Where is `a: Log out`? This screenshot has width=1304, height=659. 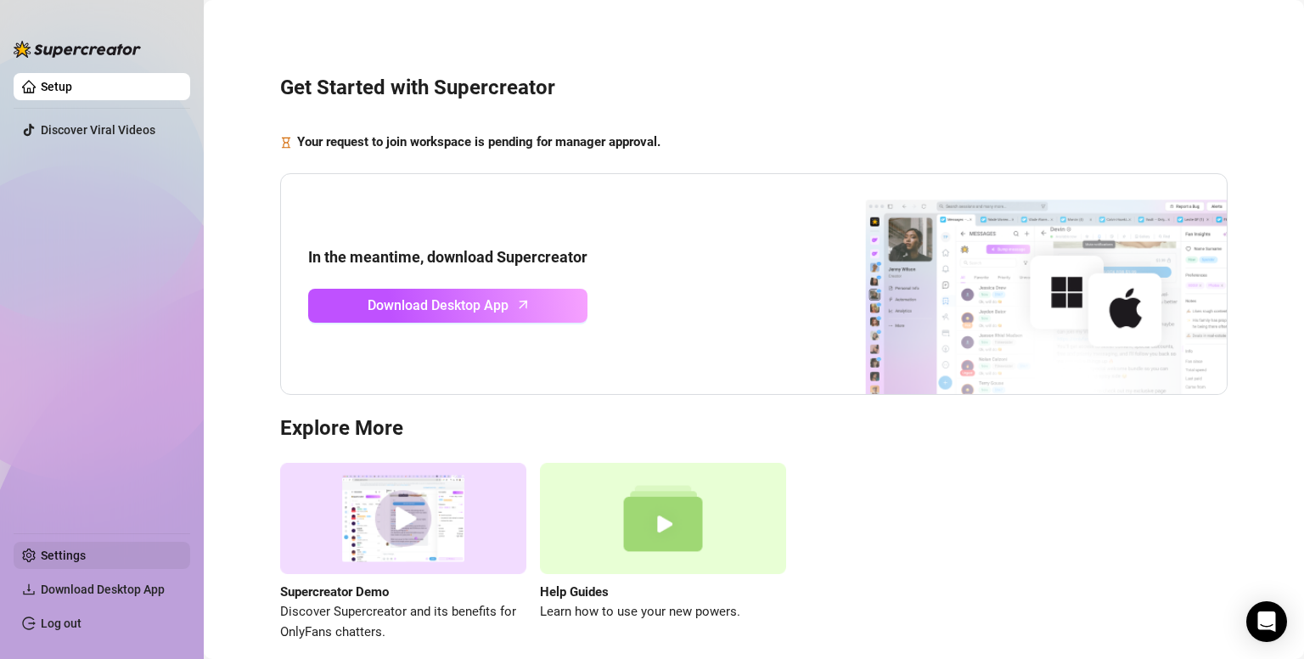
a: Log out is located at coordinates (61, 623).